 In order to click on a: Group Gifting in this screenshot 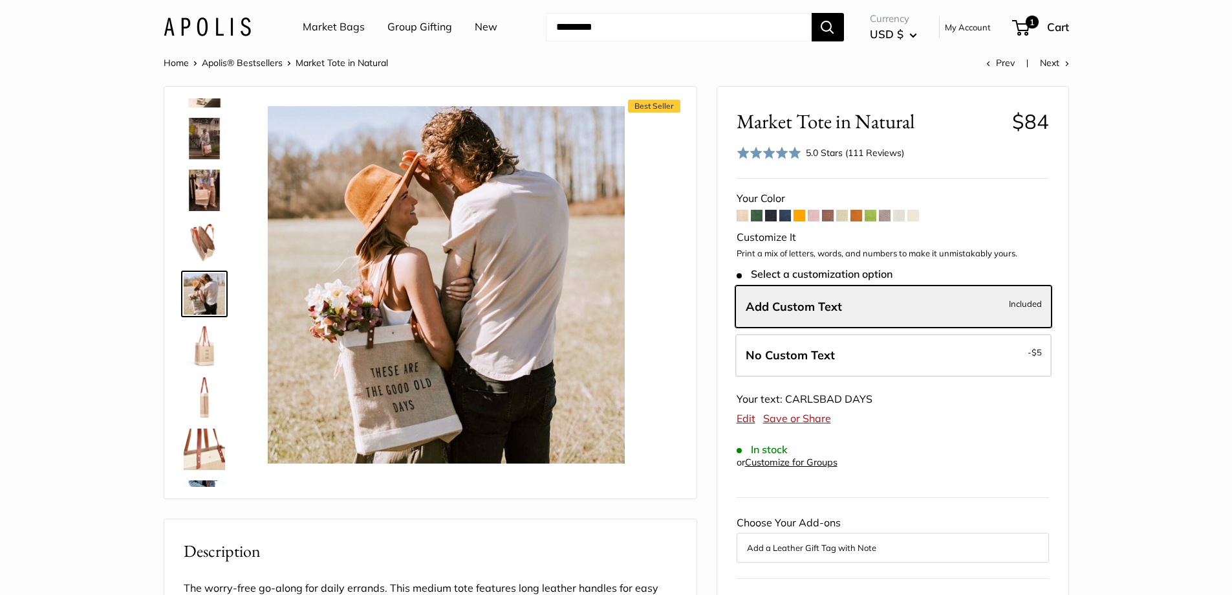, I will do `click(420, 27)`.